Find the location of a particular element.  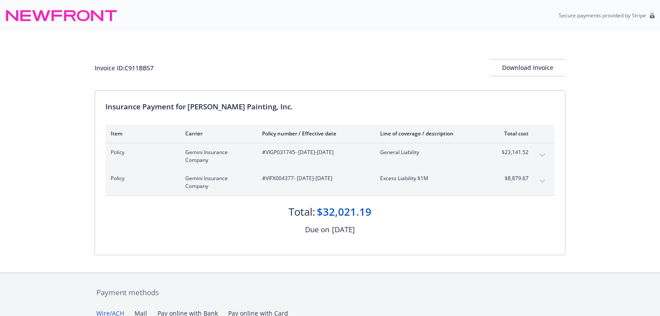

span: Excess Liability $1M is located at coordinates (431, 178).